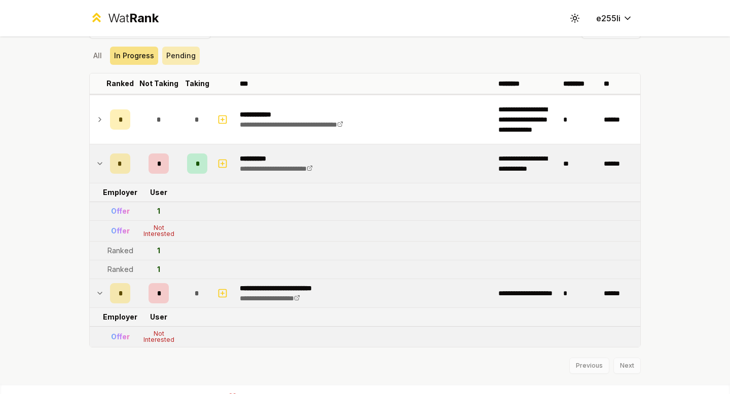  I want to click on button: e255li, so click(614, 18).